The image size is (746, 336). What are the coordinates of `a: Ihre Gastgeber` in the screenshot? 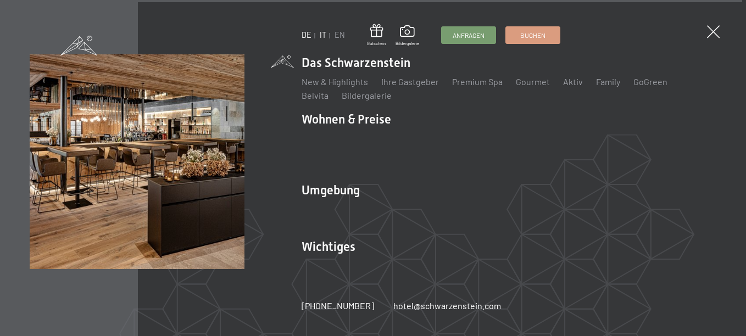 It's located at (410, 81).